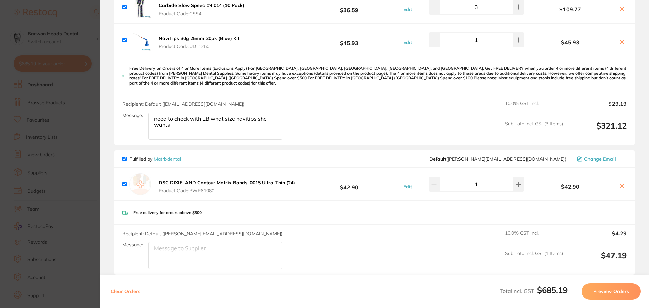  I want to click on button: Carbide Slow Speed #4 014 (10 Pack) Product Code:CSS4, so click(201, 9).